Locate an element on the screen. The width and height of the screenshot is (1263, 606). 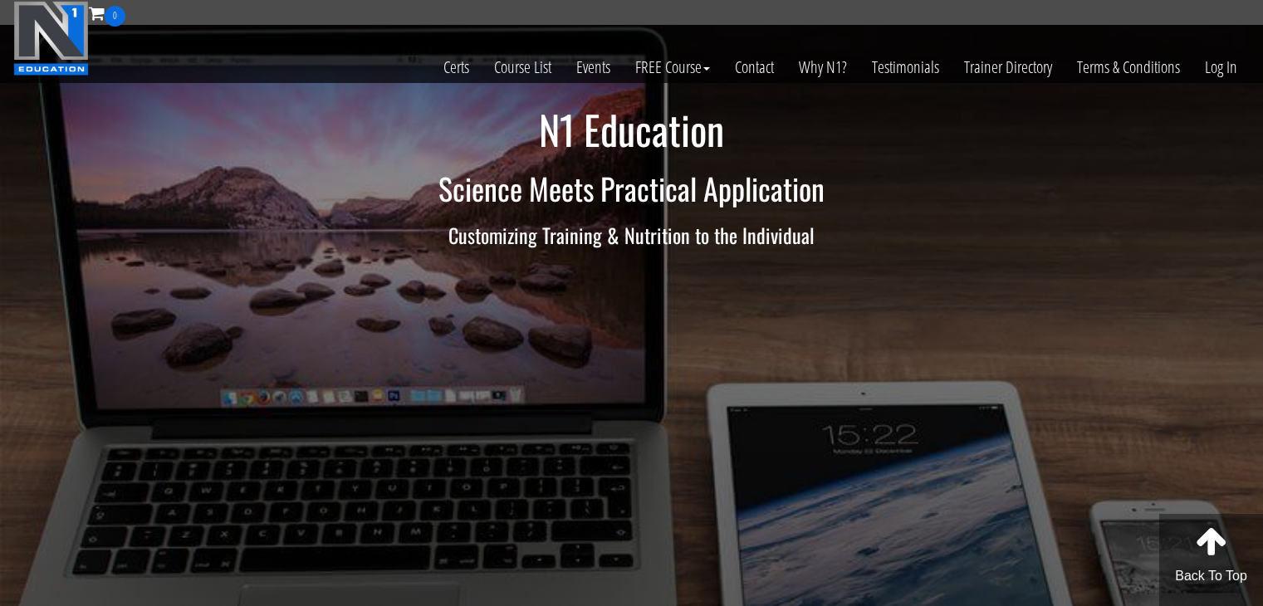
a: Testimonials is located at coordinates (905, 67).